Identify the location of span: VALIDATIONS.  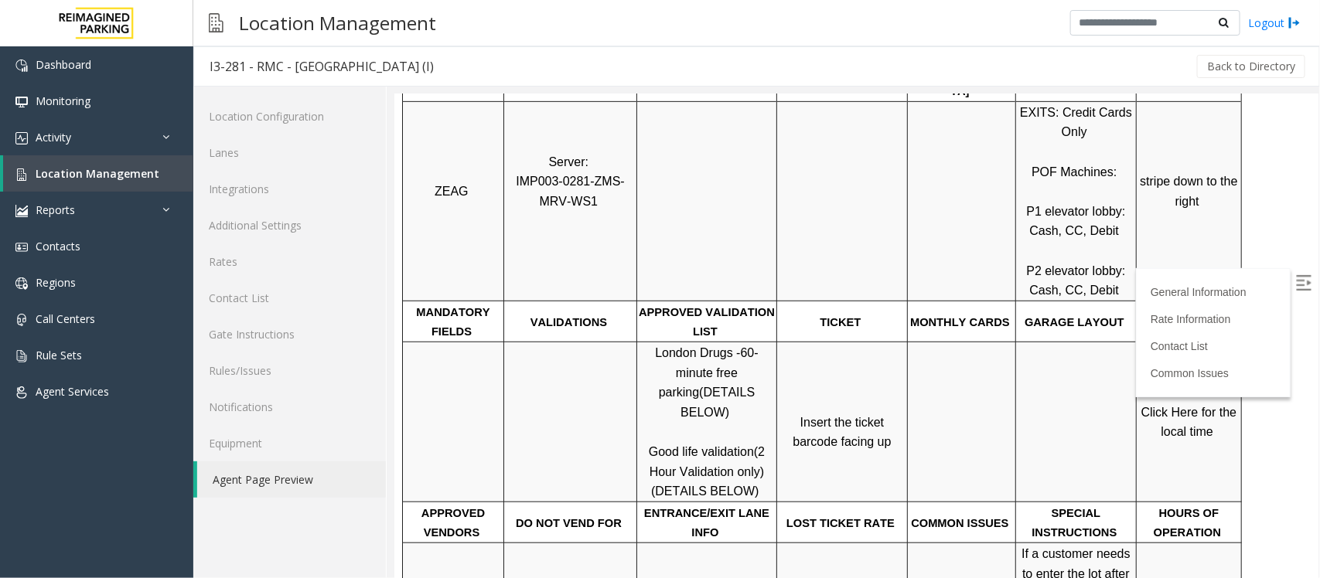
(174, 228).